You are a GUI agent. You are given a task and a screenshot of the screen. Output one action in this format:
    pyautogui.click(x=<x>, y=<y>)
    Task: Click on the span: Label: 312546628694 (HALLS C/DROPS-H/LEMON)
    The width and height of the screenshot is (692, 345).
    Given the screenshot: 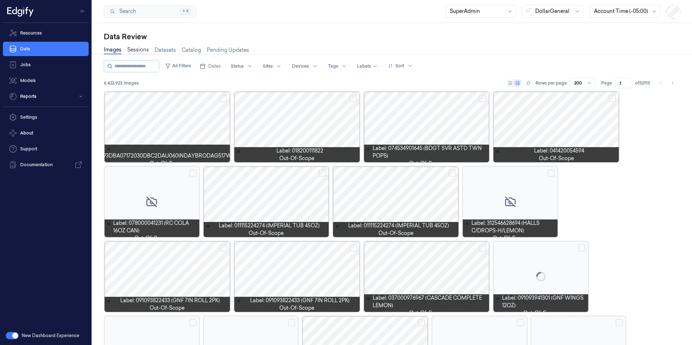 What is the action you would take?
    pyautogui.click(x=513, y=227)
    